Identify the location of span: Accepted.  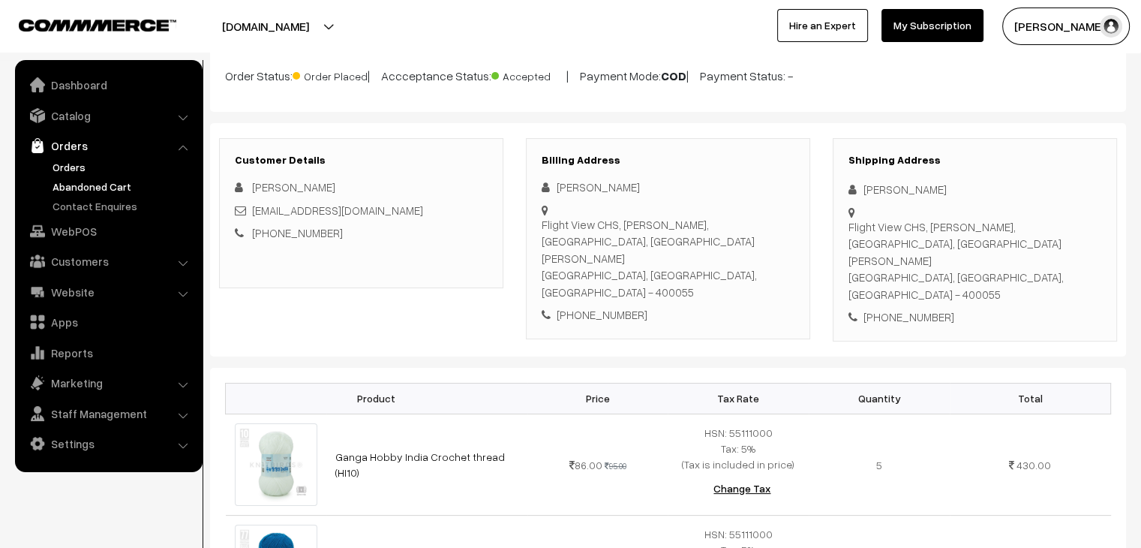
(529, 74).